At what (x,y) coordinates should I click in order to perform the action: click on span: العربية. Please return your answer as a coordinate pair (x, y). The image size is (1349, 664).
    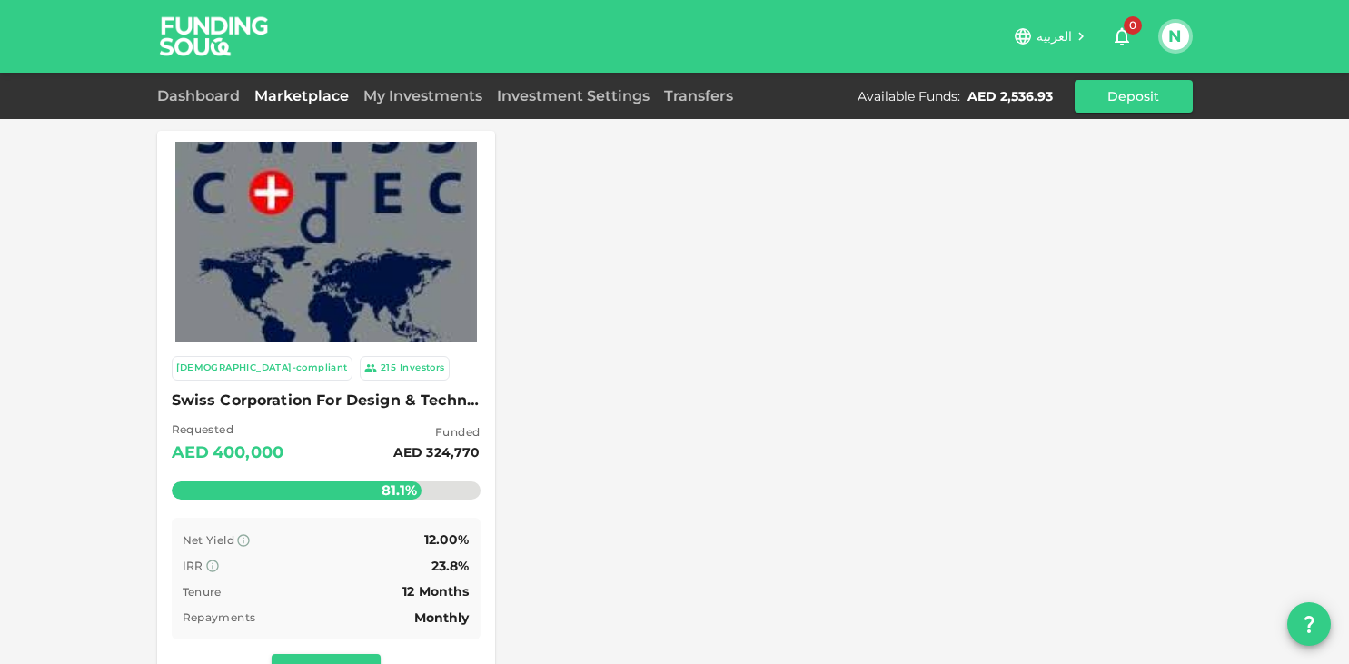
    Looking at the image, I should click on (1055, 36).